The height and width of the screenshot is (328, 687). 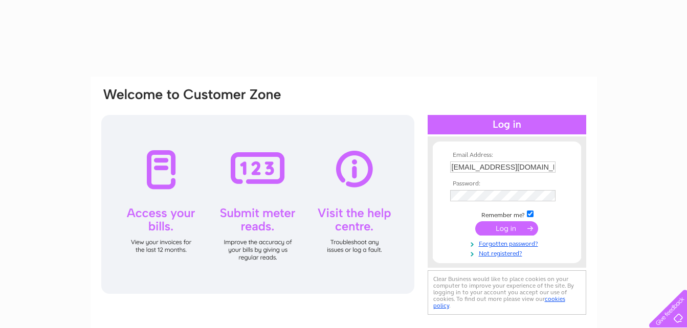 I want to click on div: Clear Business would like to place cookies on your computer to improve your experience of the sit..., so click(x=507, y=293).